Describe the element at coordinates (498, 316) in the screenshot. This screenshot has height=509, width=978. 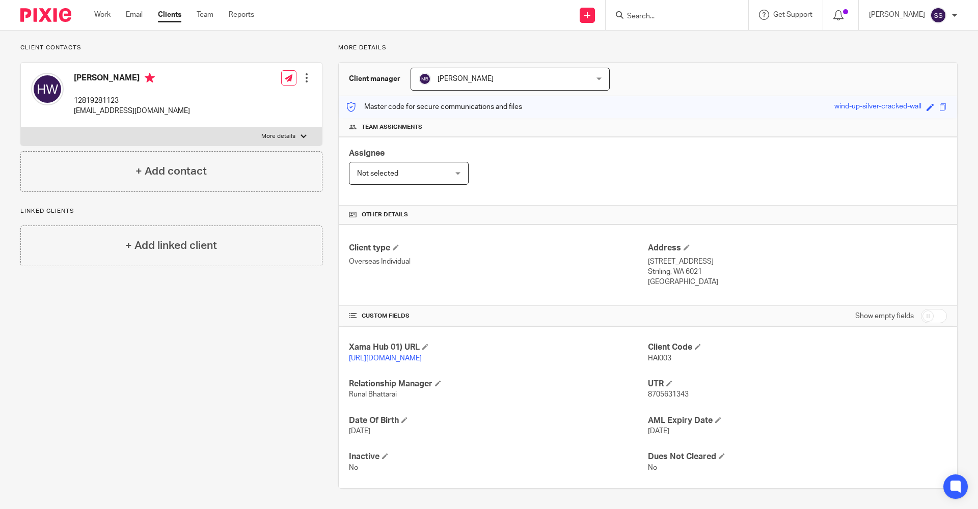
I see `h4: CUSTOM FIELDS` at that location.